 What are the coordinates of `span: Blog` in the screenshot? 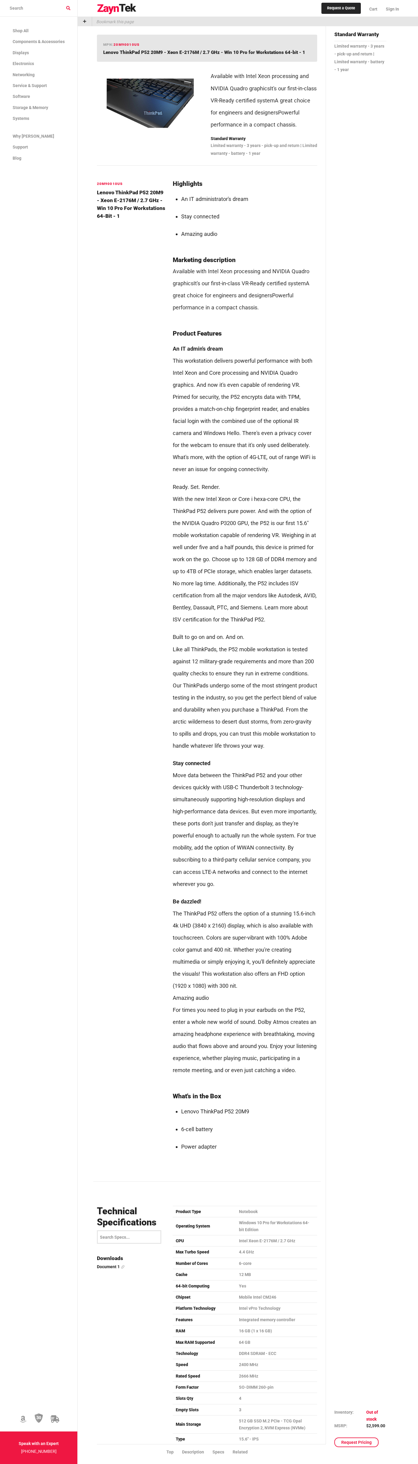 It's located at (17, 158).